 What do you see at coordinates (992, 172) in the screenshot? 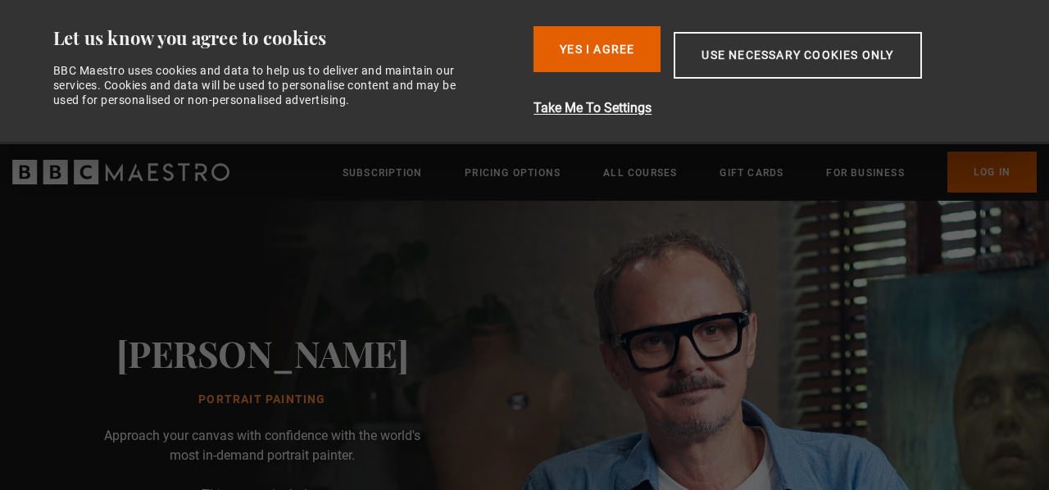
I see `a: Log In` at bounding box center [992, 172].